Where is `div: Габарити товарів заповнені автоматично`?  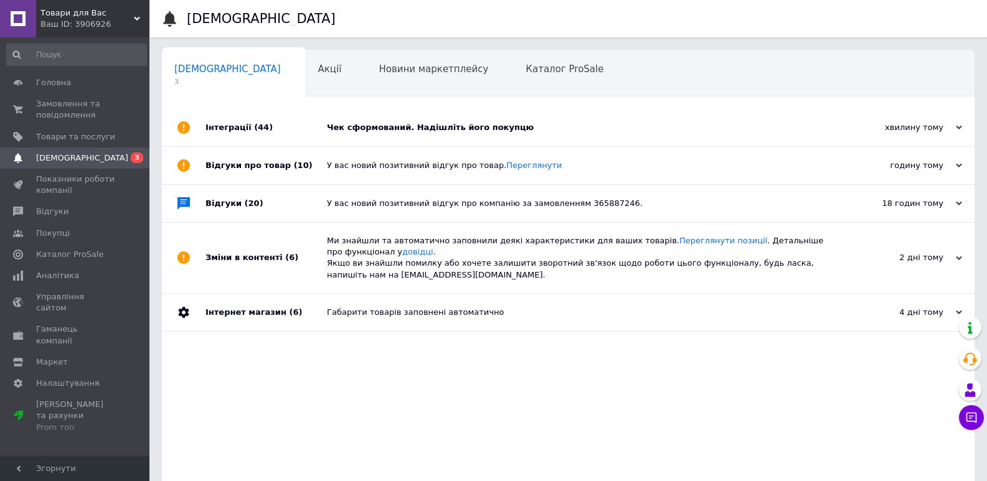 div: Габарити товарів заповнені автоматично is located at coordinates (582, 313).